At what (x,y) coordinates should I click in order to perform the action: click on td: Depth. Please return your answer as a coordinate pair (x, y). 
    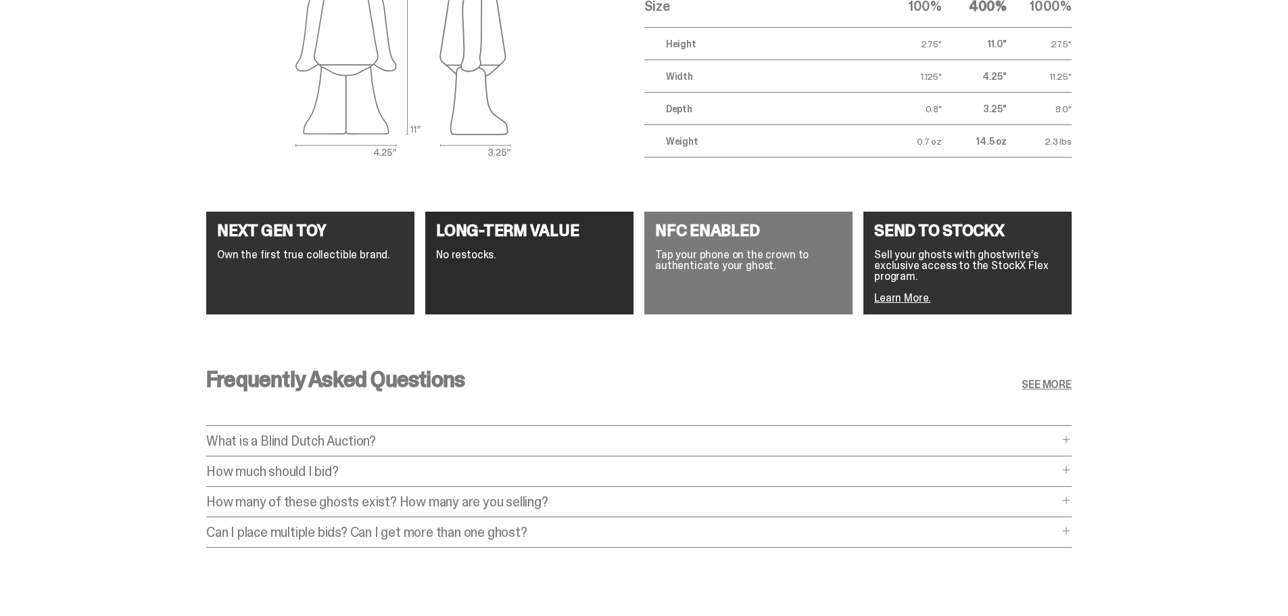
    Looking at the image, I should click on (761, 109).